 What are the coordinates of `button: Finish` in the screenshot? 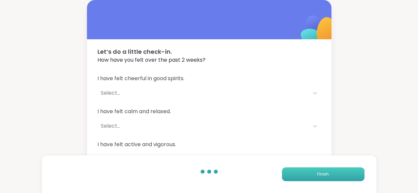 It's located at (323, 174).